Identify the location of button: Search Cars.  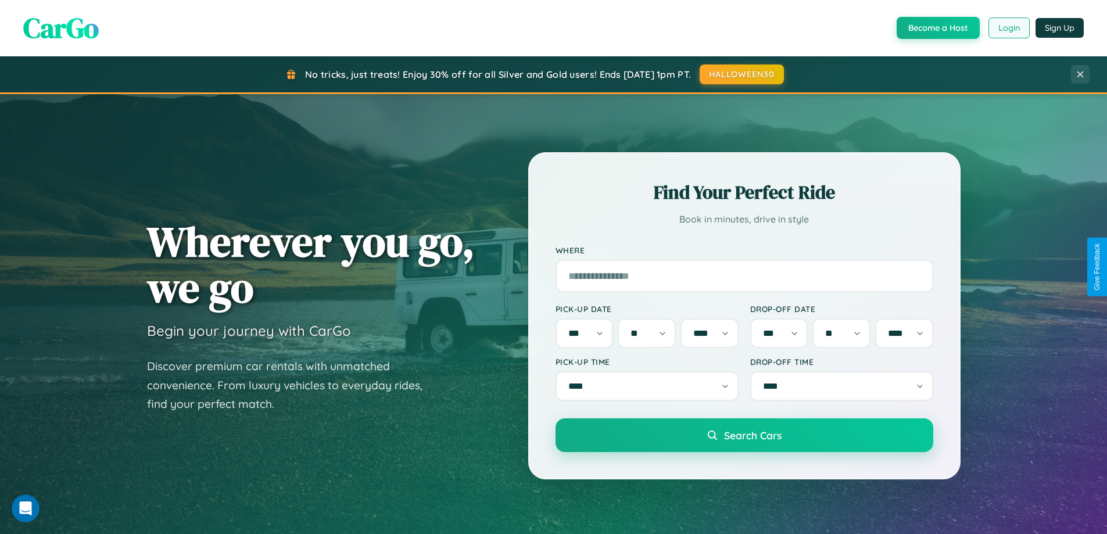
(745, 435).